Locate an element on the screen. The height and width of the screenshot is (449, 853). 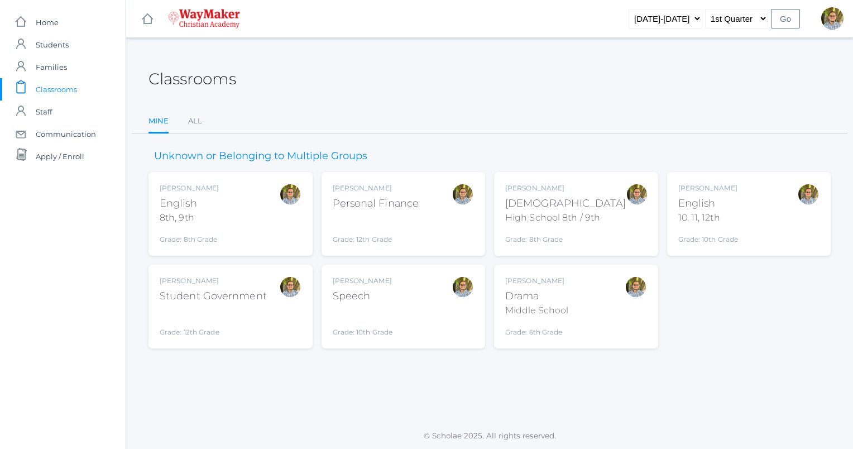
p: © Scholae 2025. All rights reserved. is located at coordinates (490, 436).